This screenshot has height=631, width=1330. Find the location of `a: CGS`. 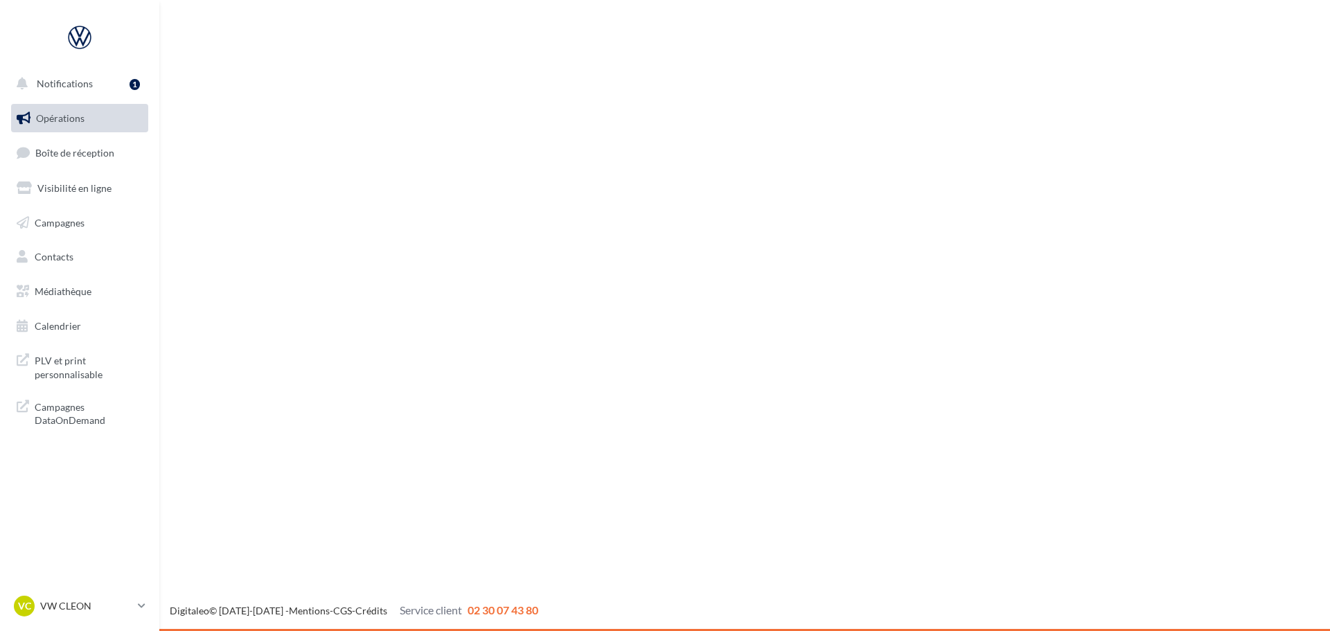

a: CGS is located at coordinates (342, 610).